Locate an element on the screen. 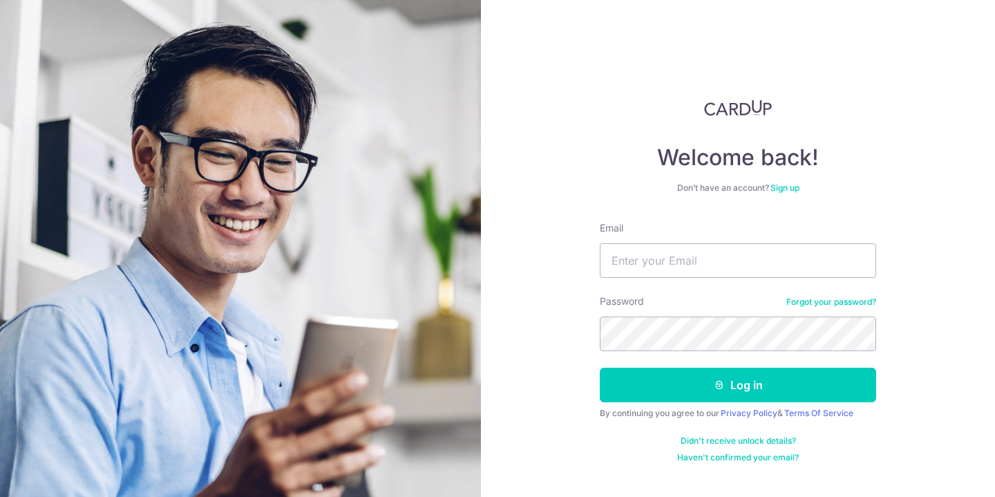 Image resolution: width=995 pixels, height=497 pixels. a: Sign up is located at coordinates (785, 187).